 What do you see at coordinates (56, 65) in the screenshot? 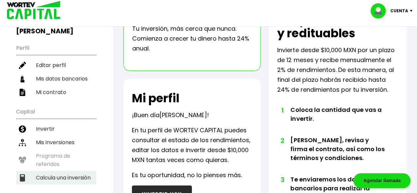
I see `a: Editar perfil` at bounding box center [56, 65].